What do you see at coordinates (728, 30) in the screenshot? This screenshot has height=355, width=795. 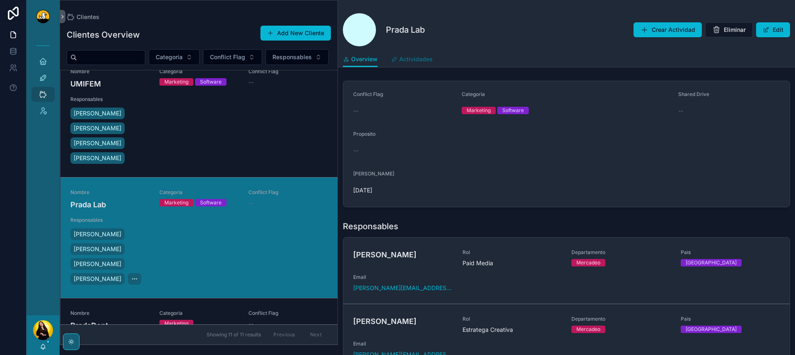 I see `button: Eliminar` at bounding box center [728, 30].